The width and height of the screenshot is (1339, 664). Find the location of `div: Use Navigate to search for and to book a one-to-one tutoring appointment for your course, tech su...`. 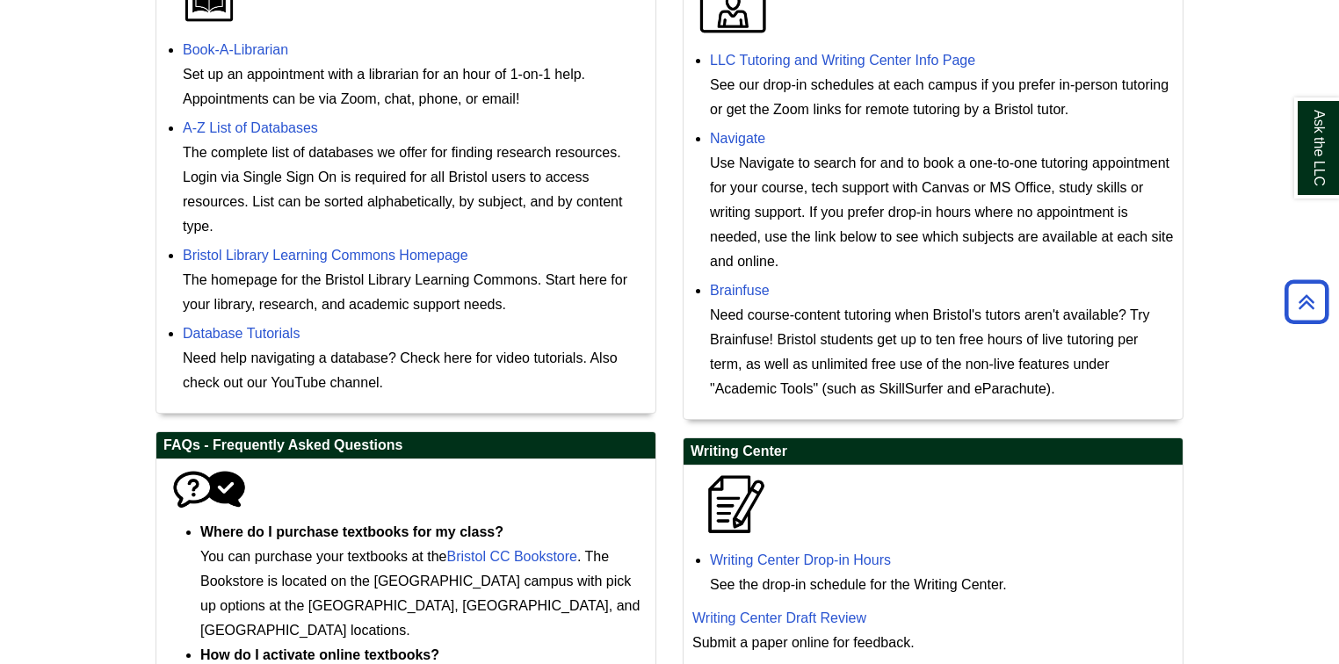

div: Use Navigate to search for and to book a one-to-one tutoring appointment for your course, tech su... is located at coordinates (942, 213).